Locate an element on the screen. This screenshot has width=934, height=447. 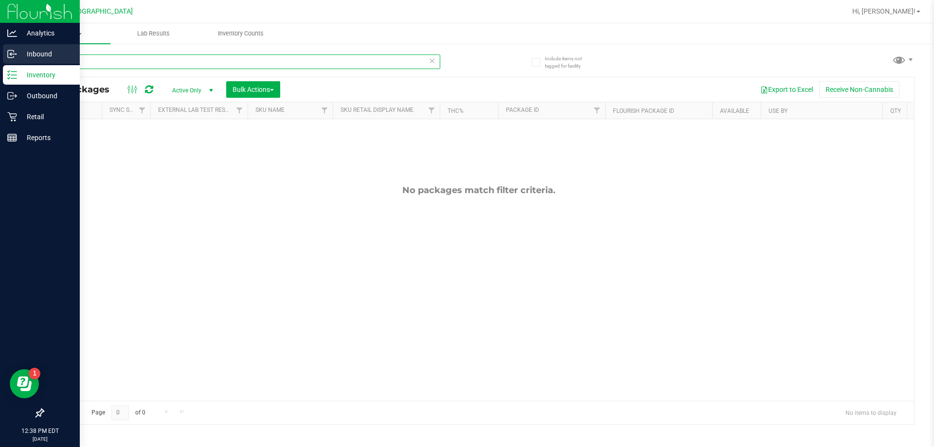
a: Lab Results is located at coordinates (154, 34).